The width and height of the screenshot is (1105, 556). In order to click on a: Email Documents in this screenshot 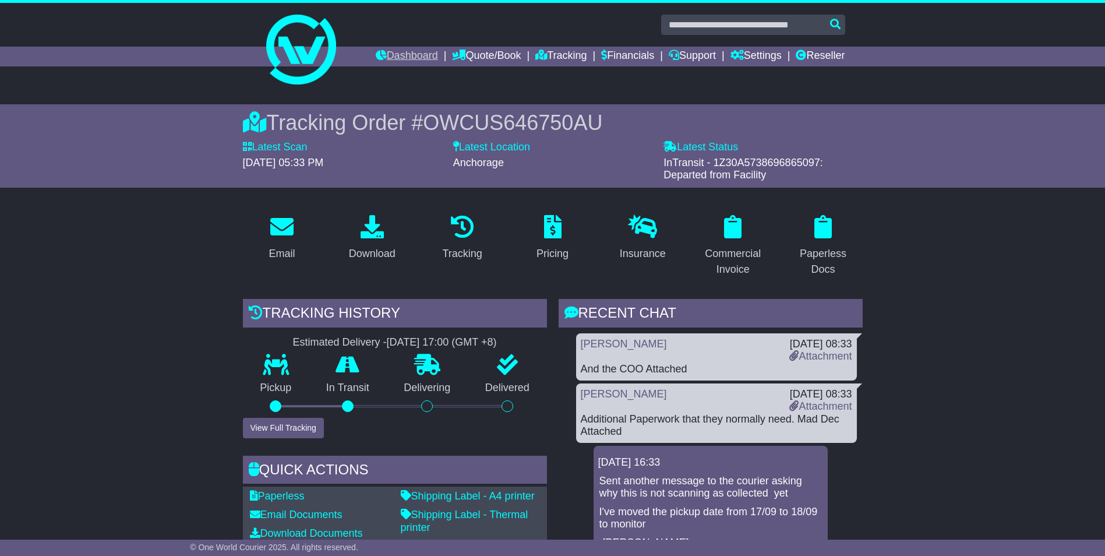, I will do `click(296, 514)`.